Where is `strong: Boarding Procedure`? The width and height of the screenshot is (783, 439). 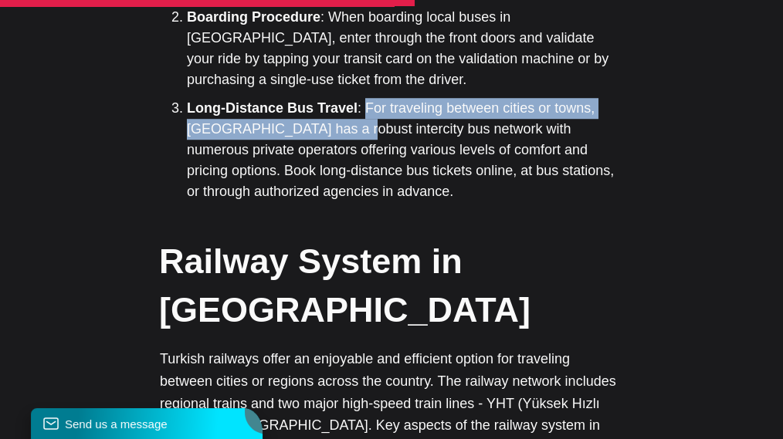
strong: Boarding Procedure is located at coordinates (253, 17).